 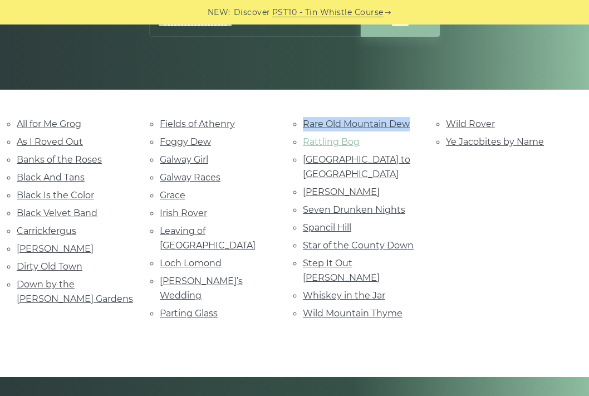 What do you see at coordinates (189, 313) in the screenshot?
I see `a: Parting Glass` at bounding box center [189, 313].